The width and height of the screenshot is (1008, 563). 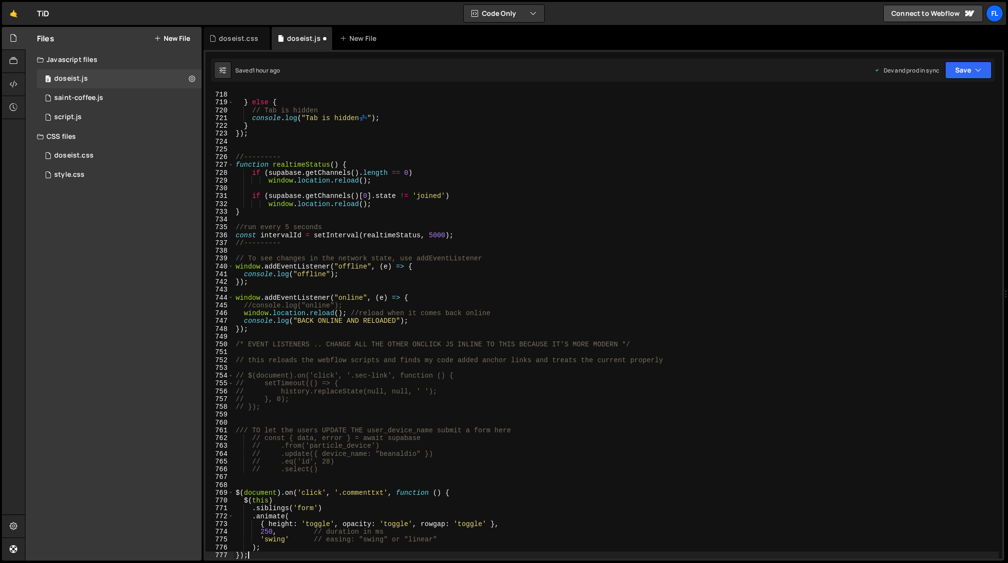 What do you see at coordinates (907, 70) in the screenshot?
I see `div: Dev and prod in sync` at bounding box center [907, 70].